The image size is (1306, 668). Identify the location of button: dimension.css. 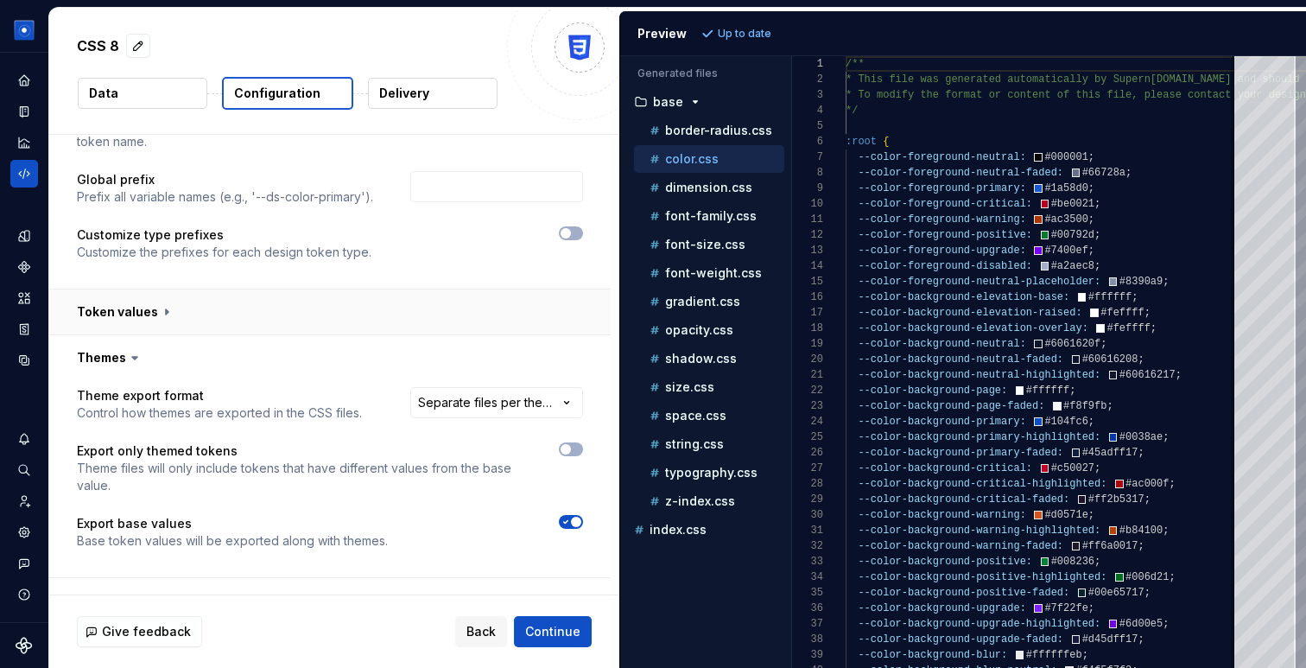
(709, 187).